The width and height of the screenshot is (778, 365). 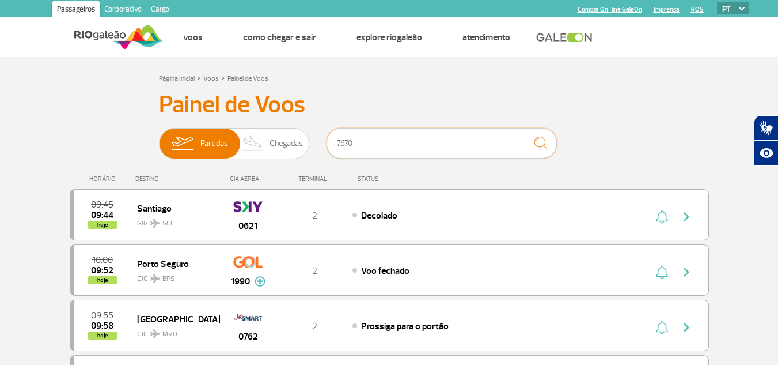 What do you see at coordinates (667, 9) in the screenshot?
I see `a: Imprensa` at bounding box center [667, 9].